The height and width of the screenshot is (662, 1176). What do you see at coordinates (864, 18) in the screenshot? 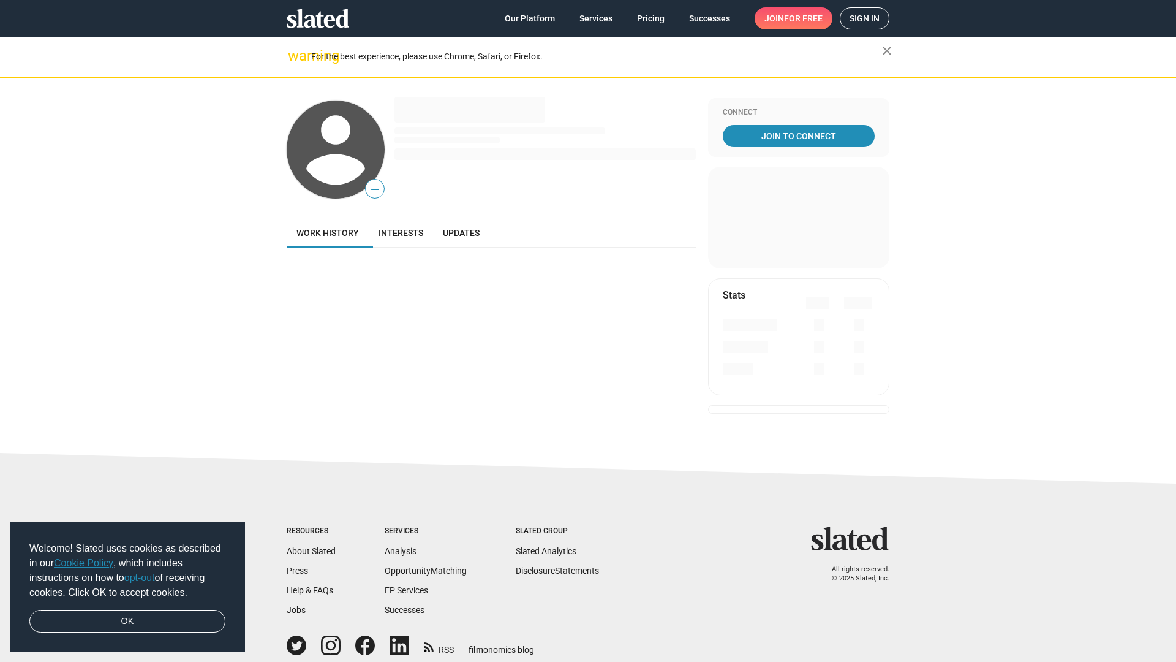
I see `span: Sign in` at bounding box center [864, 18].